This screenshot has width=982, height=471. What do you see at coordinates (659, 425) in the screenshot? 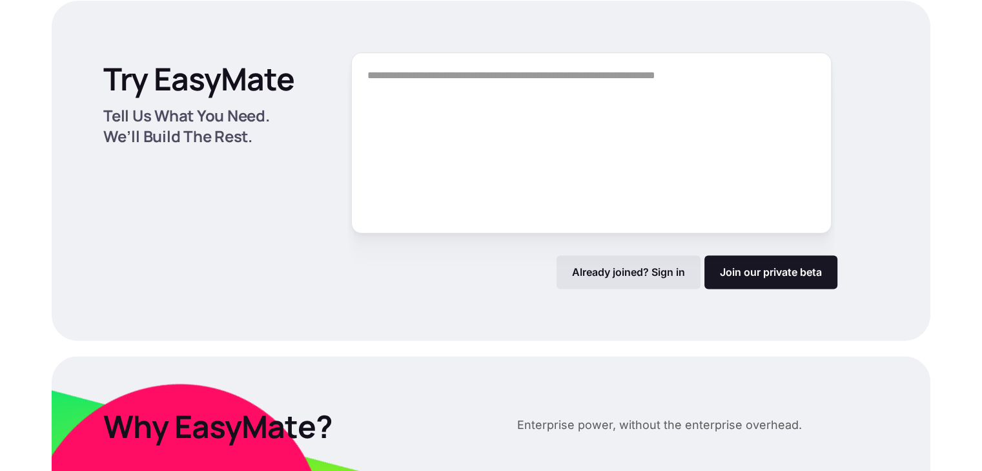
I see `p: Enterprise power, without the enterprise overhead.` at bounding box center [659, 425].